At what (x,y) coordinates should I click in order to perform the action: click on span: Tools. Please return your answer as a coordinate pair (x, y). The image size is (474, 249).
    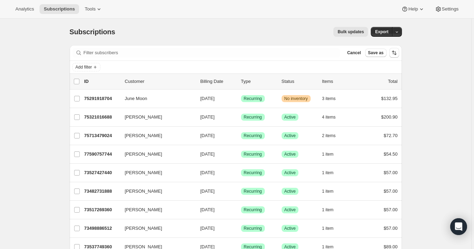
    Looking at the image, I should click on (90, 9).